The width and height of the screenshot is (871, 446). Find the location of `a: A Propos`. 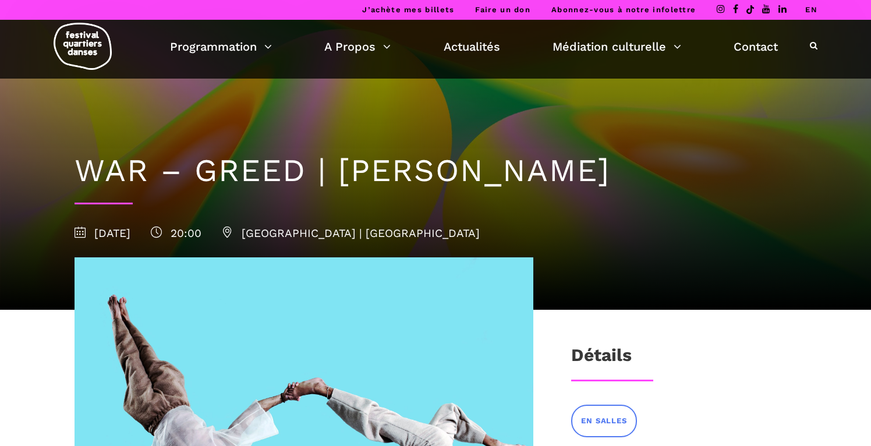

a: A Propos is located at coordinates (357, 47).